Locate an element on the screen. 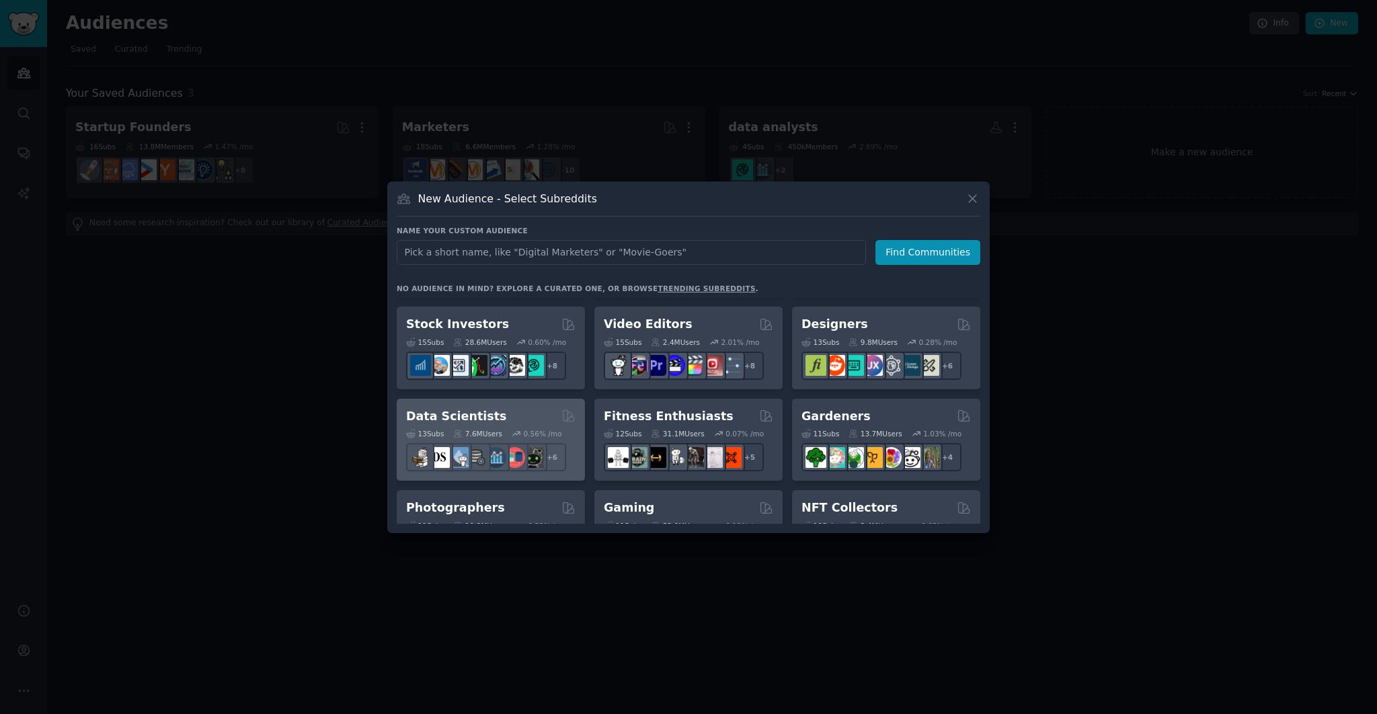  div: 0.56 % /mo is located at coordinates (542, 434).